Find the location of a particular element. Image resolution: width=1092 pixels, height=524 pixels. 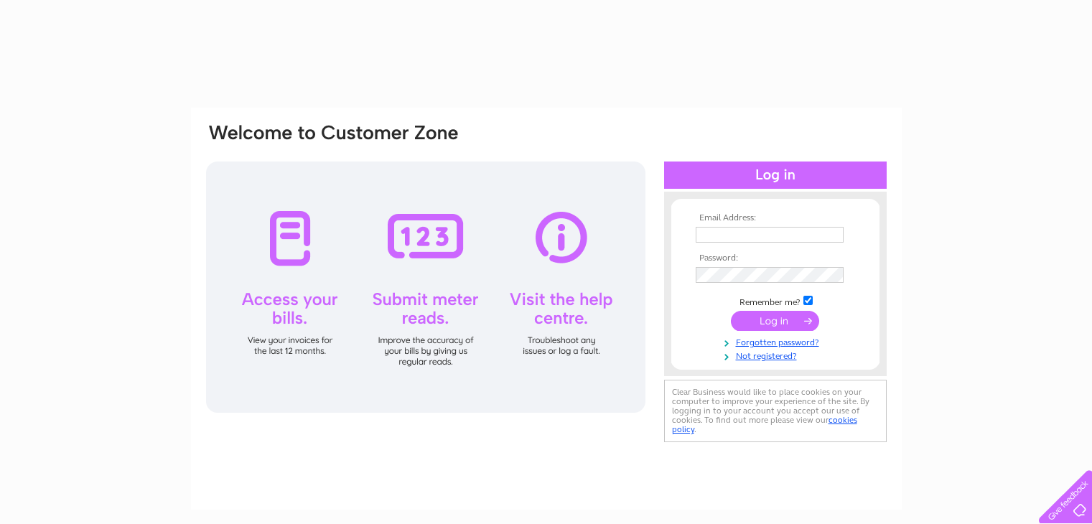

input: Submit is located at coordinates (774, 321).